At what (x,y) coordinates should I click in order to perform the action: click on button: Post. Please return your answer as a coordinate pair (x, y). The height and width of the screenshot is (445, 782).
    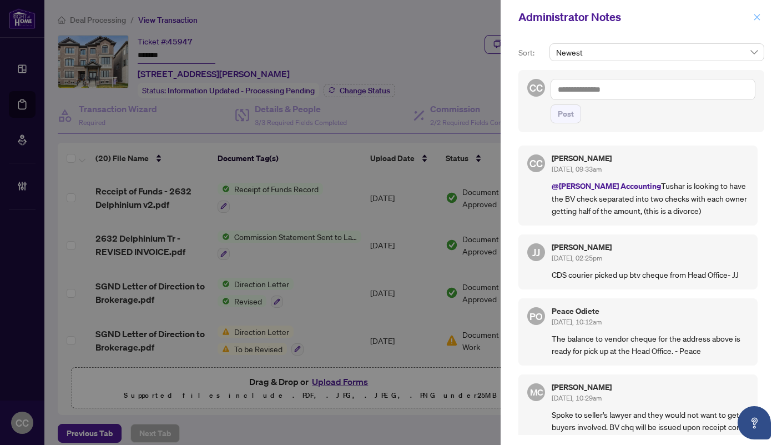
    Looking at the image, I should click on (566, 114).